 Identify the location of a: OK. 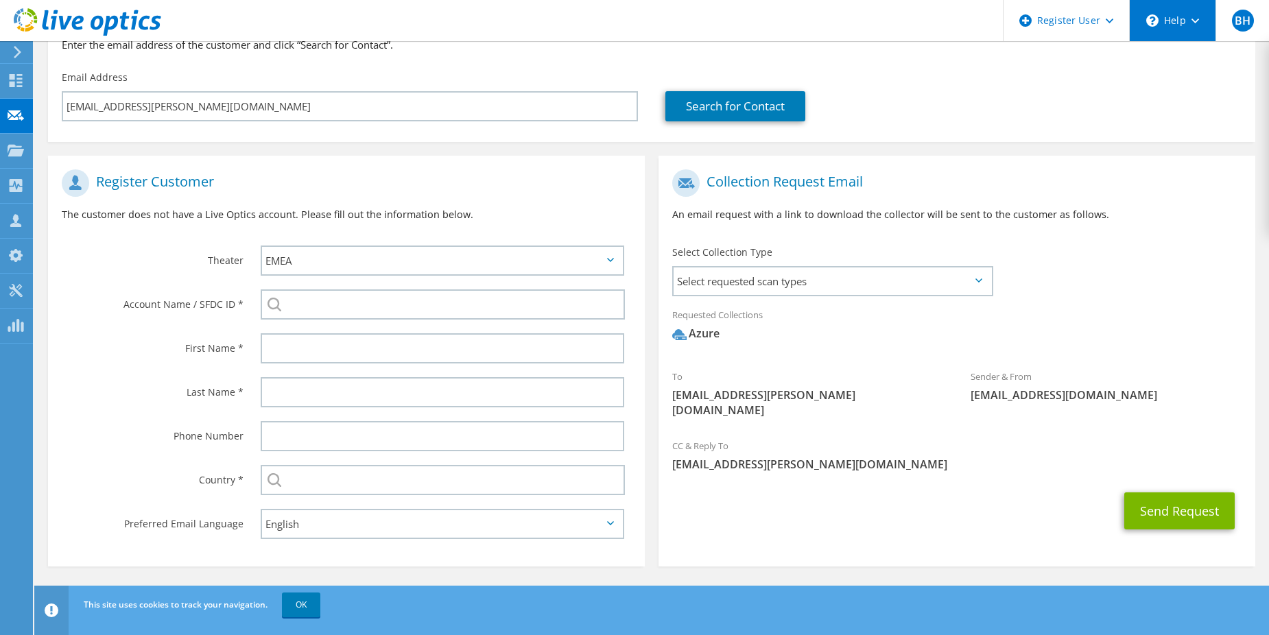
(301, 605).